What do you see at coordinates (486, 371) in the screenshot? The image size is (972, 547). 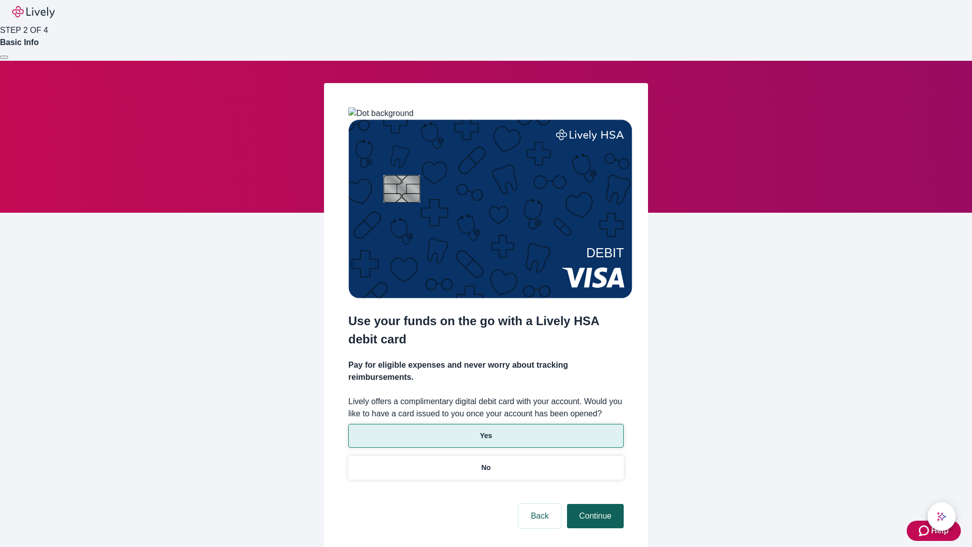 I see `h4: Pay for eligible expenses and never worry about tracking reimbursements.` at bounding box center [486, 371].